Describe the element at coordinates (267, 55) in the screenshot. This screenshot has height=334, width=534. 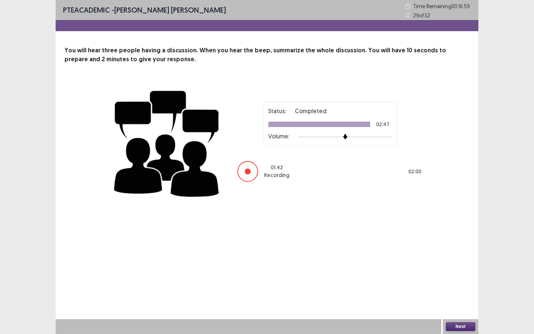
I see `p: You will hear three people having a discussion. When you hear the beep, summarize the whole discu...` at that location.